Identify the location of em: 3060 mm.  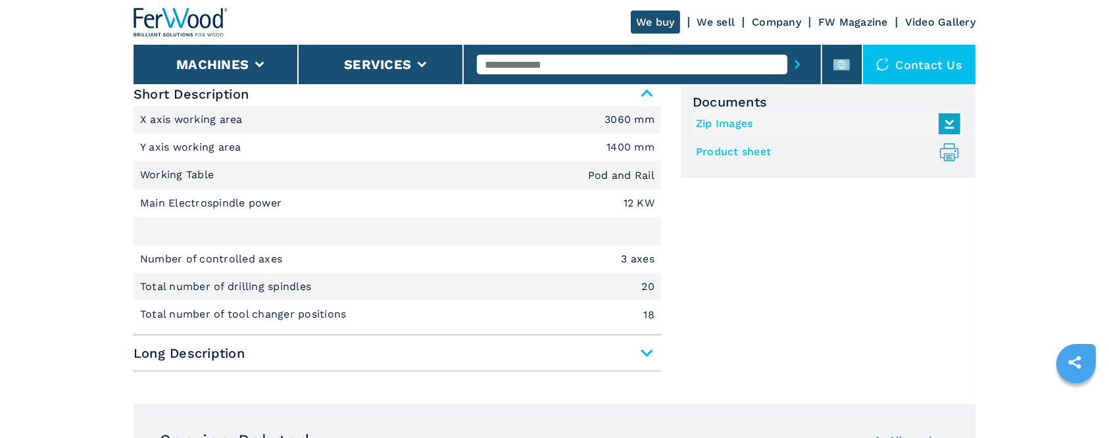
(629, 120).